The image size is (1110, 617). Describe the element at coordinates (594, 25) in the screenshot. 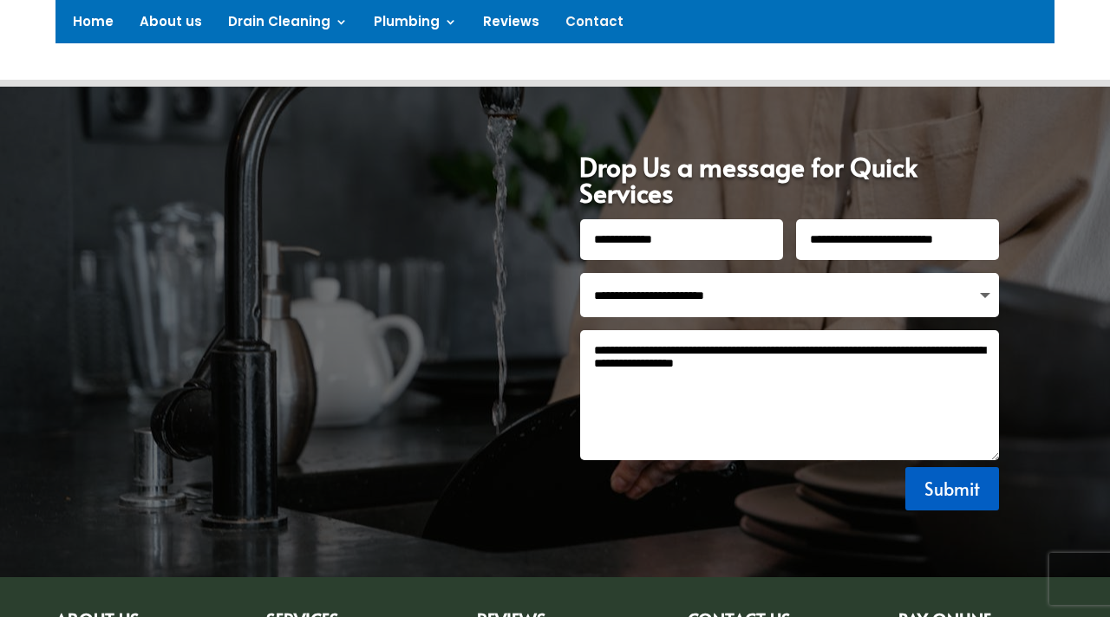

I see `a: Contact` at that location.